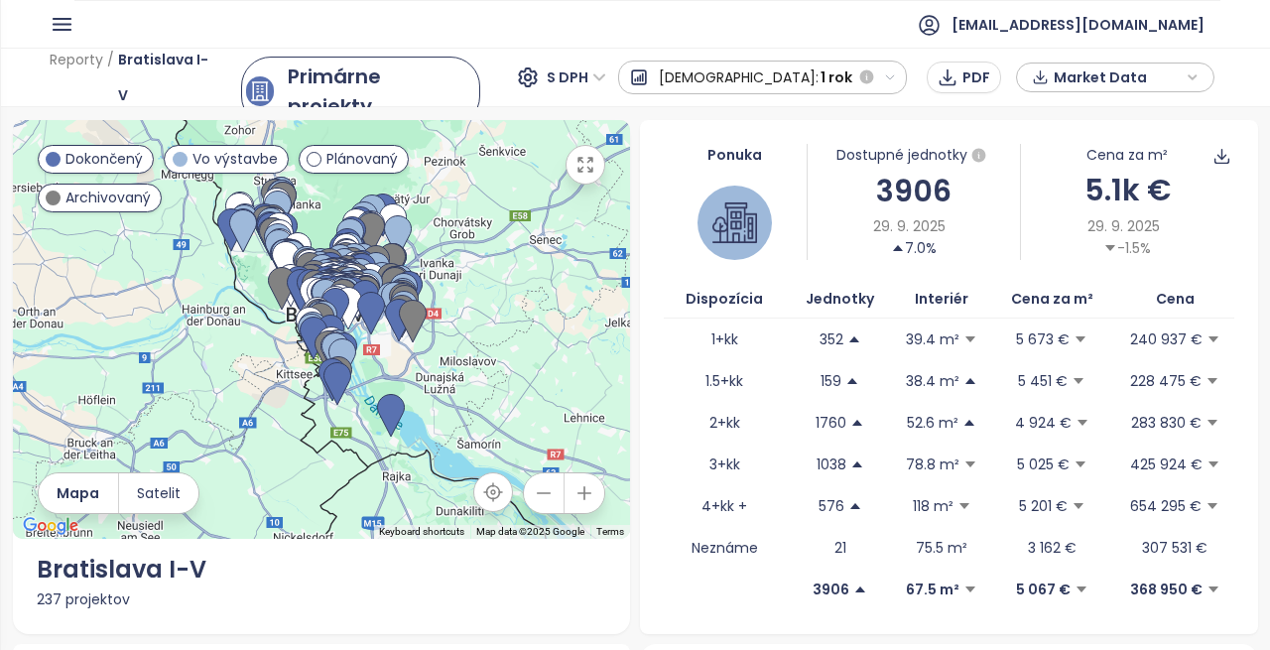 The image size is (1270, 650). What do you see at coordinates (374, 91) in the screenshot?
I see `div: Primárne projekty` at bounding box center [374, 91].